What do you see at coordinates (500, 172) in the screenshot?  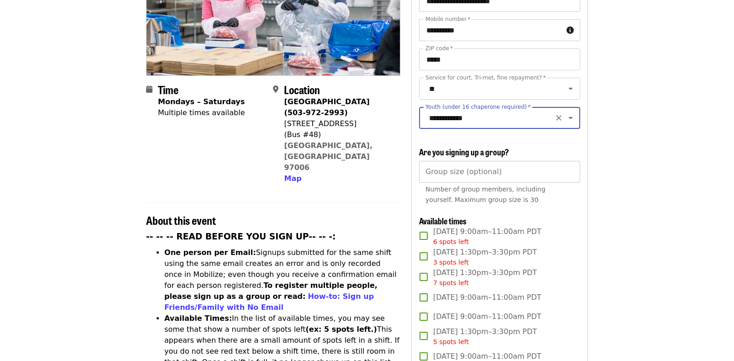 I see `input: [object Object]` at bounding box center [500, 172].